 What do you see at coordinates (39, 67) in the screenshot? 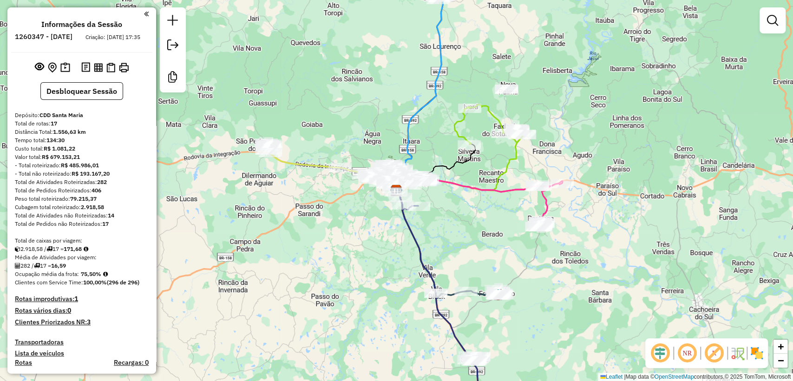
I see `button: Exibir sessão original` at bounding box center [39, 67].